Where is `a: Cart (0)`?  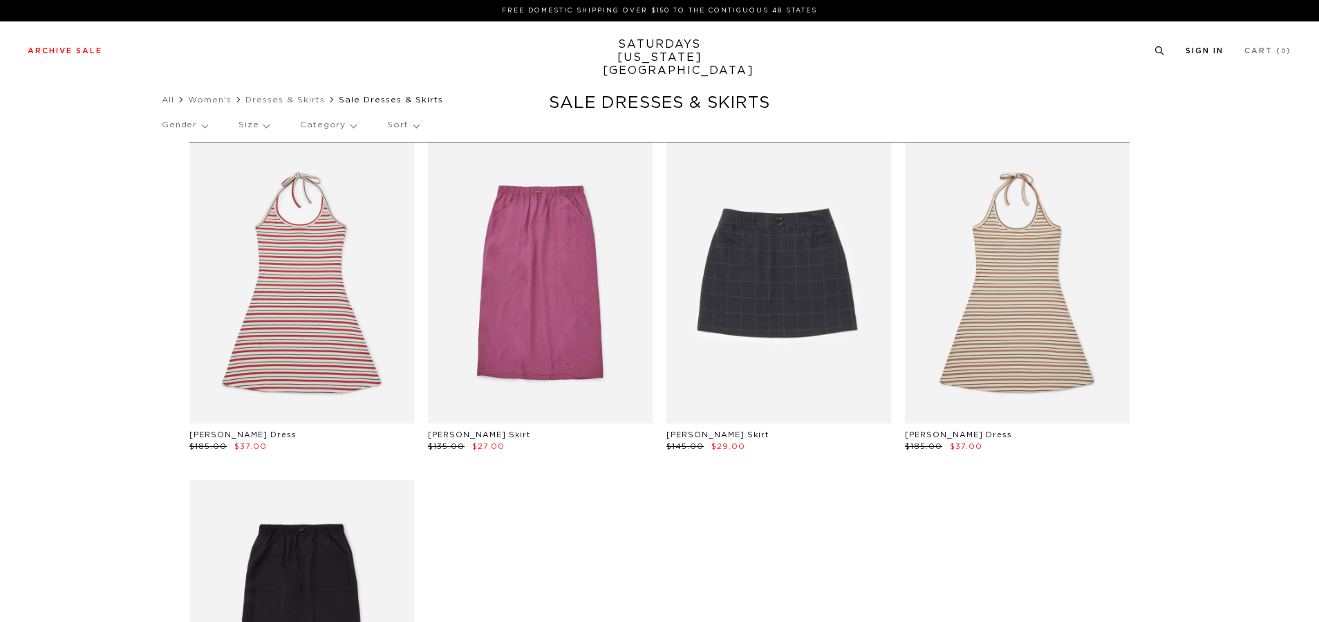 a: Cart (0) is located at coordinates (1268, 50).